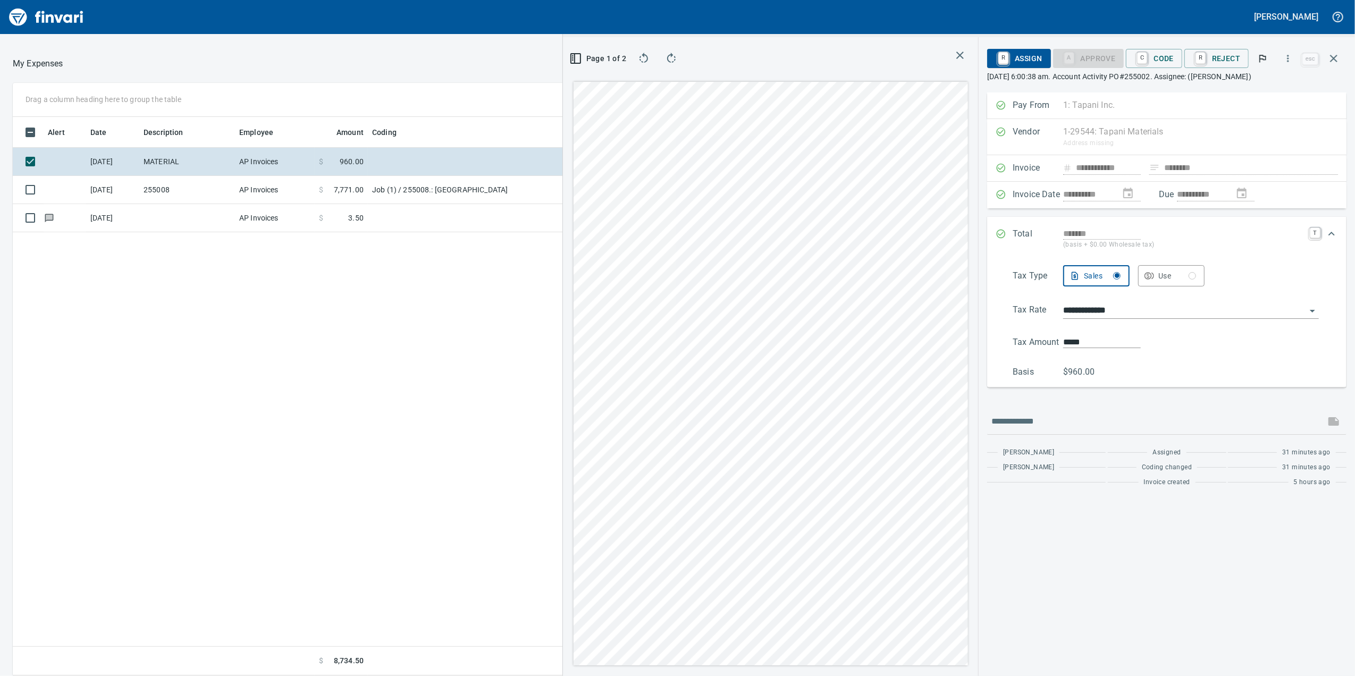  What do you see at coordinates (1089, 372) in the screenshot?
I see `p: $960.00` at bounding box center [1089, 372].